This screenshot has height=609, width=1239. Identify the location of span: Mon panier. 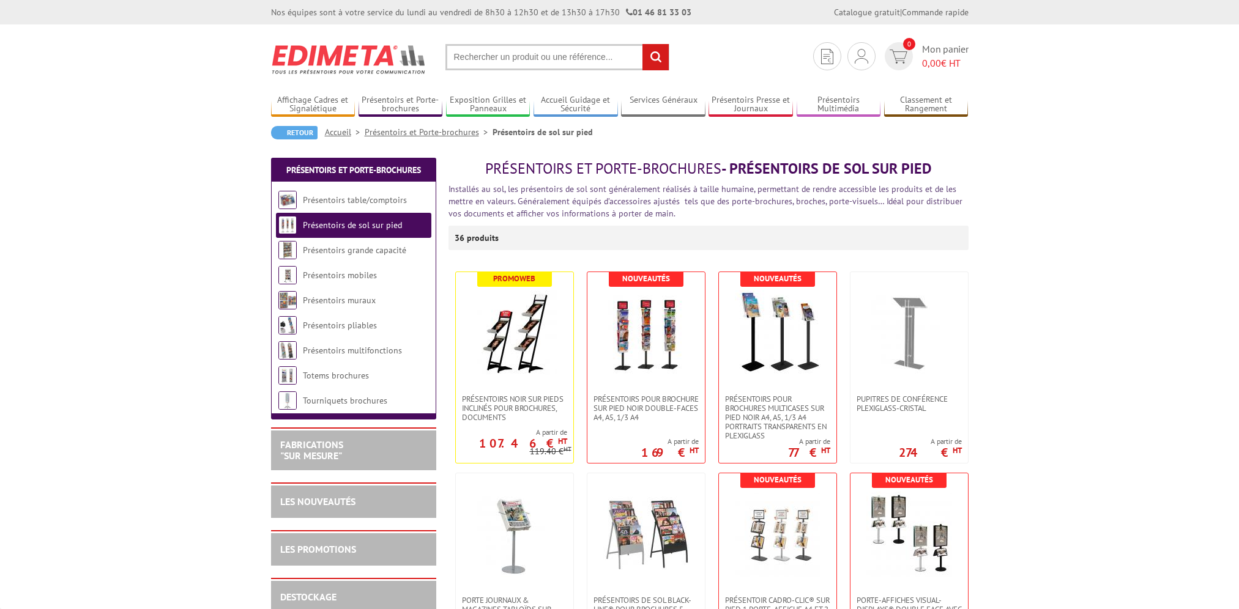
(945, 56).